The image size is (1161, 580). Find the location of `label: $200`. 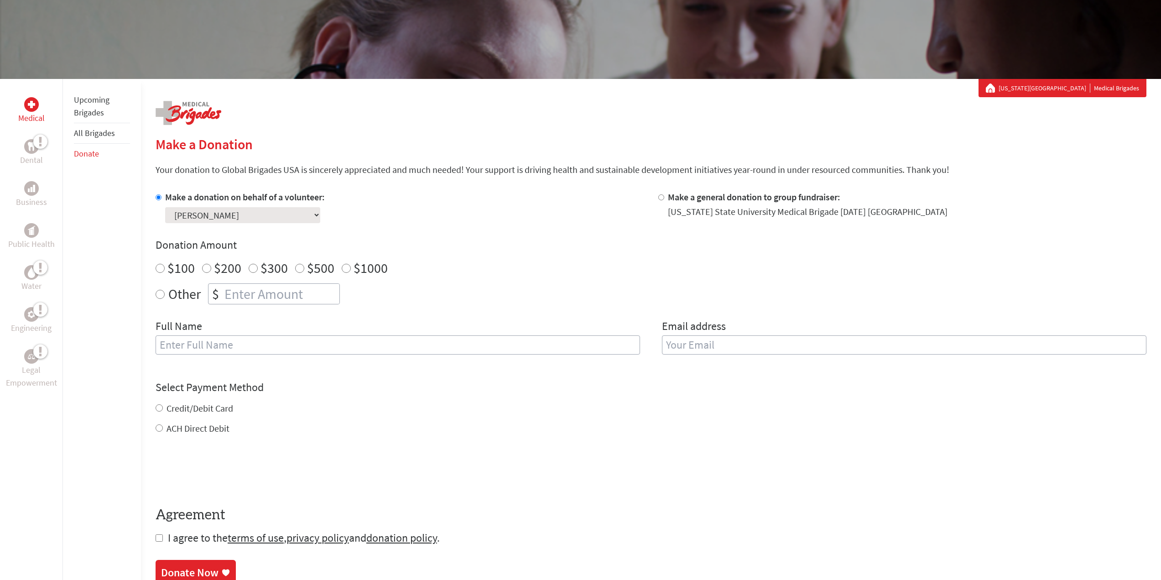

label: $200 is located at coordinates (228, 268).